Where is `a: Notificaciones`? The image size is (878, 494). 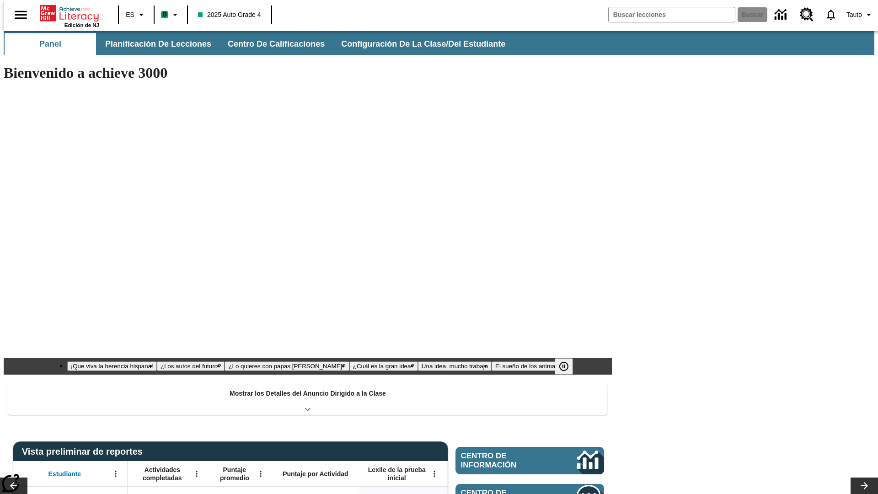 a: Notificaciones is located at coordinates (831, 15).